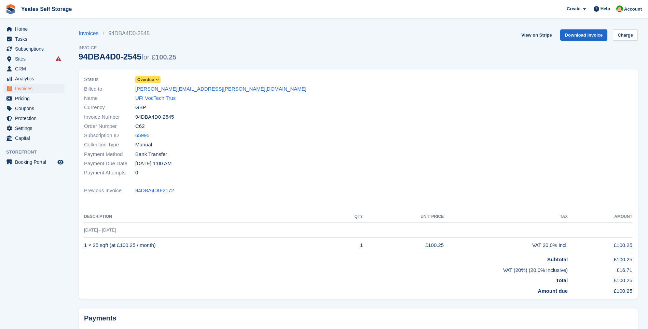 The height and width of the screenshot is (329, 648). I want to click on nav: breadcrumbs, so click(127, 33).